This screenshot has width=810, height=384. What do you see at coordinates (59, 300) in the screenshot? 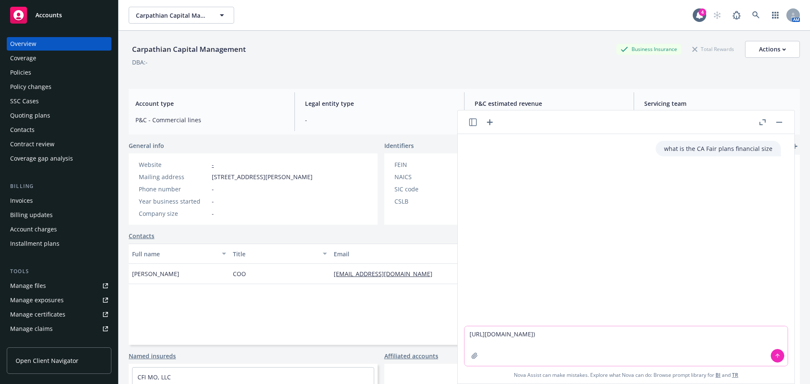
I see `span: Manage exposures` at bounding box center [59, 300].